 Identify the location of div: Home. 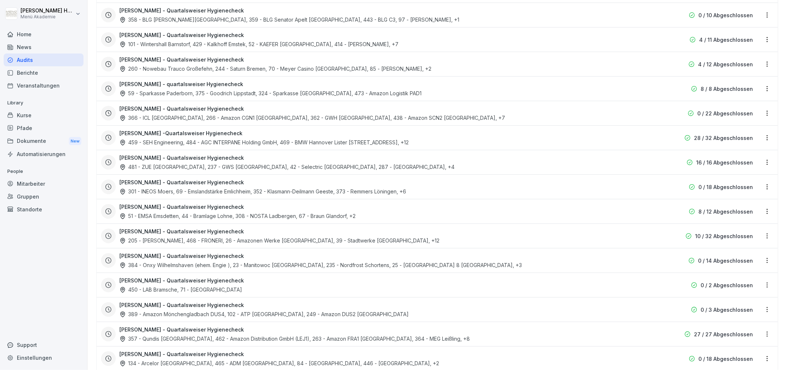
(44, 34).